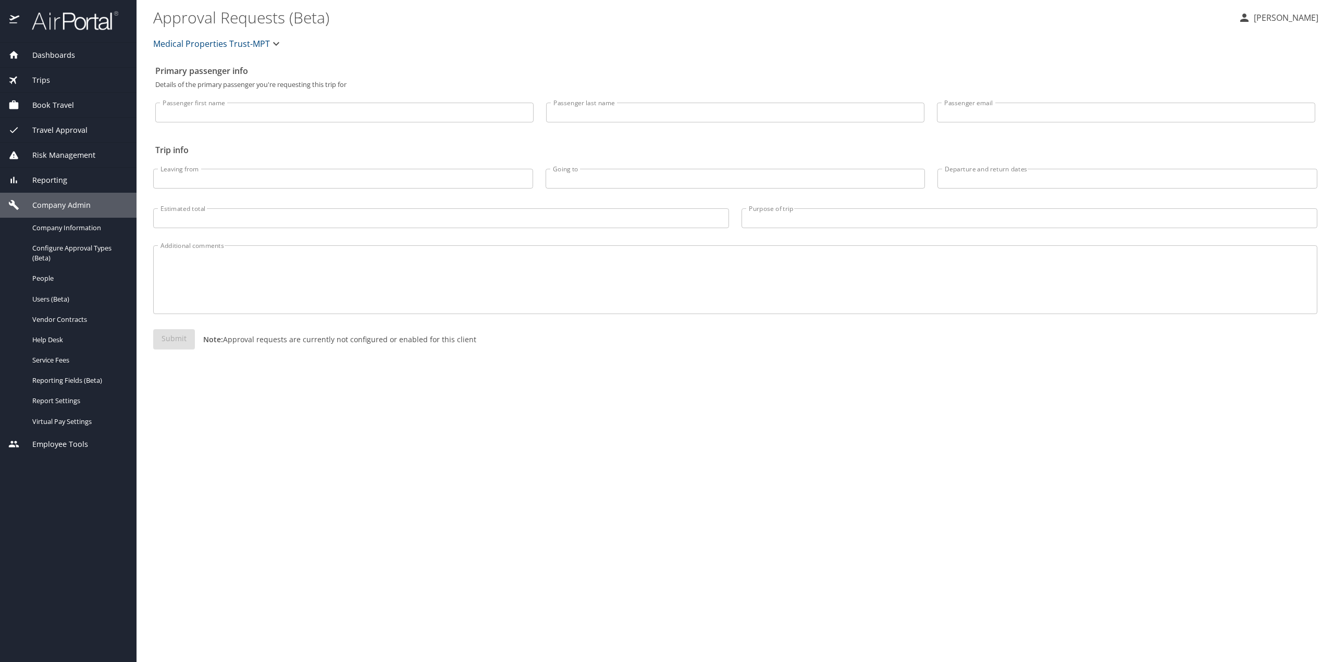 The width and height of the screenshot is (1334, 662). Describe the element at coordinates (735, 71) in the screenshot. I see `h2: Primary passenger info` at that location.